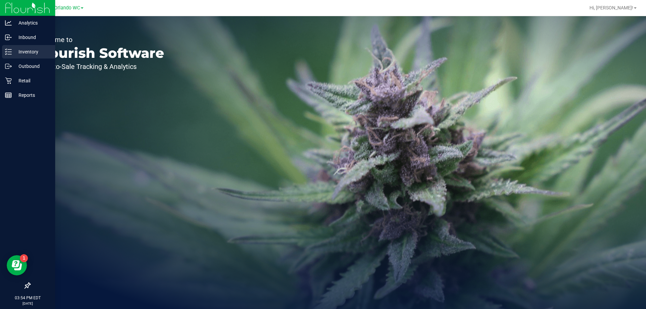 This screenshot has width=646, height=309. What do you see at coordinates (32, 81) in the screenshot?
I see `p: Retail` at bounding box center [32, 81].